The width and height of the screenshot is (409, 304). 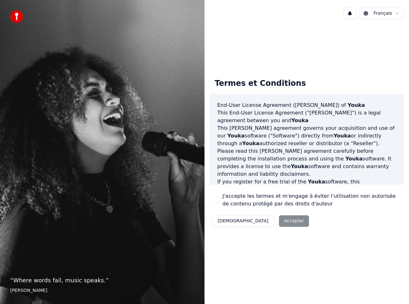 What do you see at coordinates (17, 17) in the screenshot?
I see `img: youka` at bounding box center [17, 17].